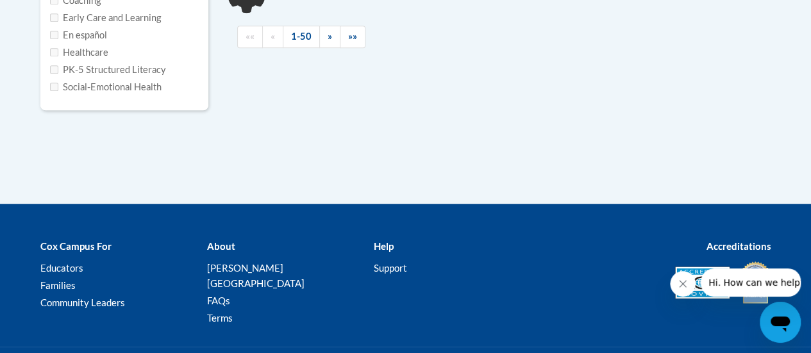 The width and height of the screenshot is (811, 353). Describe the element at coordinates (755, 283) in the screenshot. I see `img: IDA® Accredited` at that location.